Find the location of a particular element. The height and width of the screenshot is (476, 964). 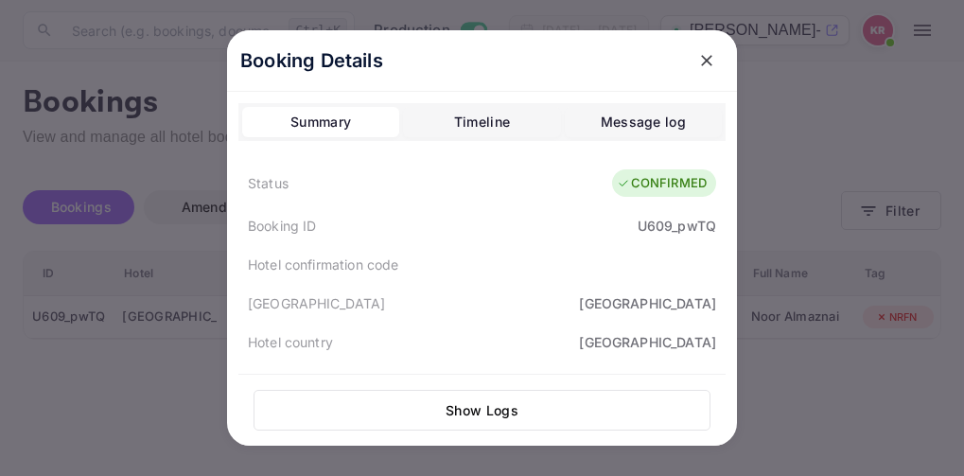

div: Timeline is located at coordinates (481, 122).